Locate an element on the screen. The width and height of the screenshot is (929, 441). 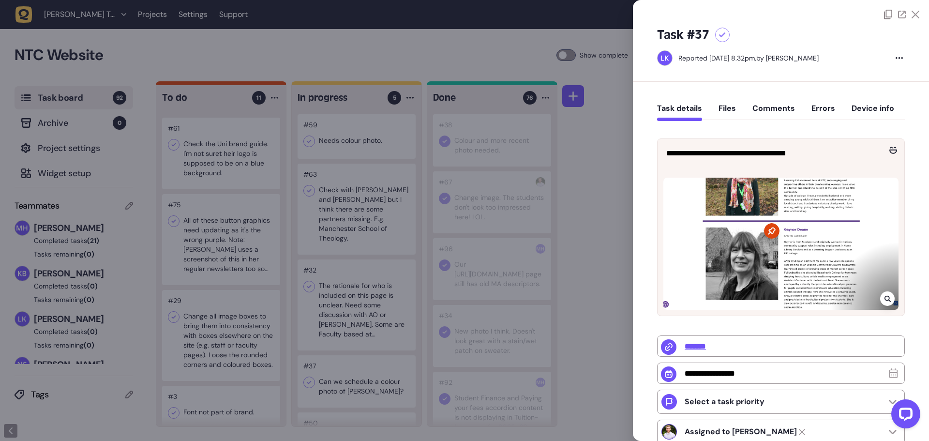
button: Errors is located at coordinates (823, 112).